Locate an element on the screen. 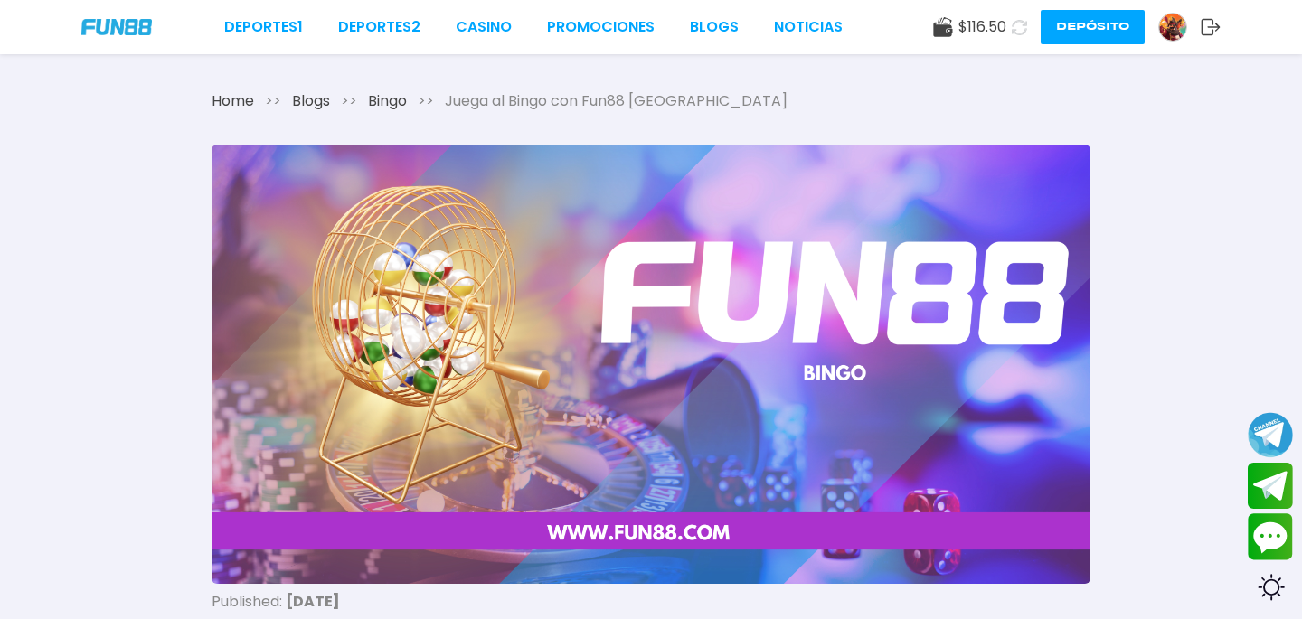 The height and width of the screenshot is (619, 1302). img: Avatar is located at coordinates (1172, 27).